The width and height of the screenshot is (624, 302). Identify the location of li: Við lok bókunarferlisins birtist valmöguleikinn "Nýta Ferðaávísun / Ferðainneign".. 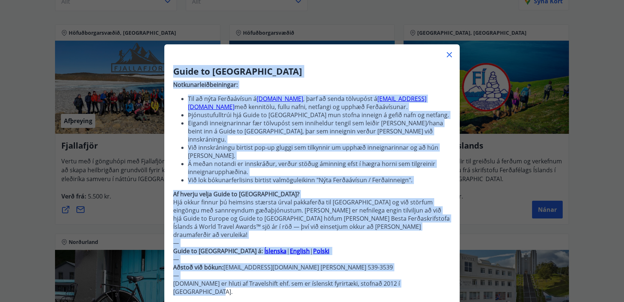
(319, 180).